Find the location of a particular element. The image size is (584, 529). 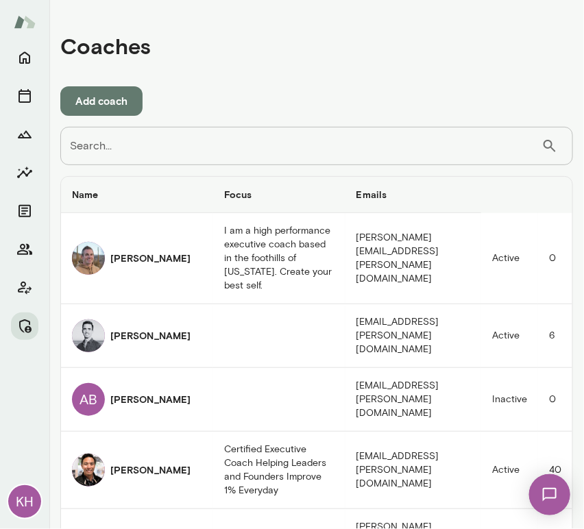

h6: Emails is located at coordinates (413, 195).